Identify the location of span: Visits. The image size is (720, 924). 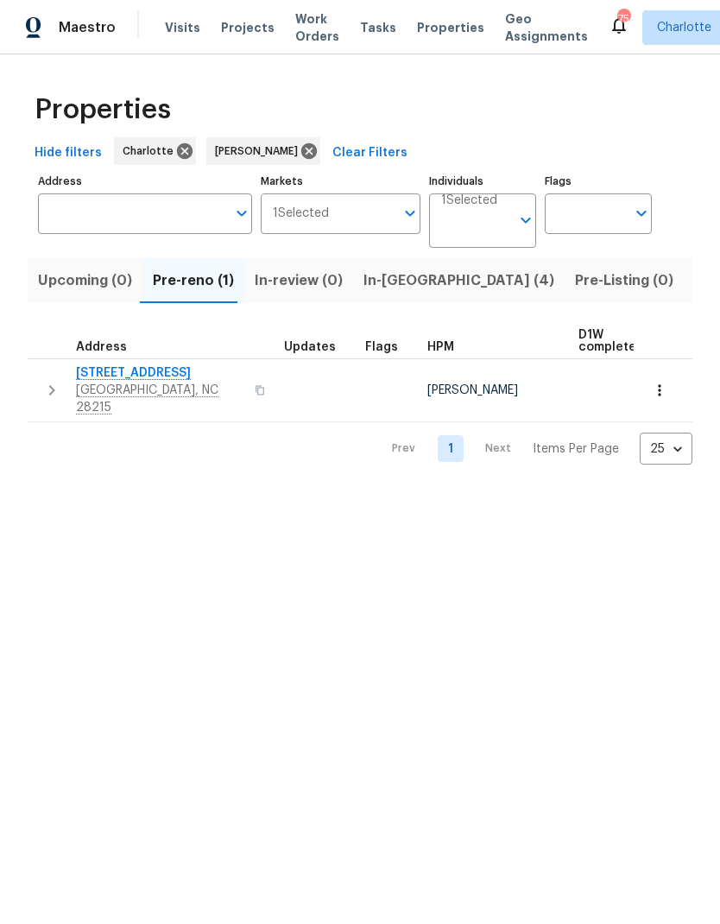
(182, 28).